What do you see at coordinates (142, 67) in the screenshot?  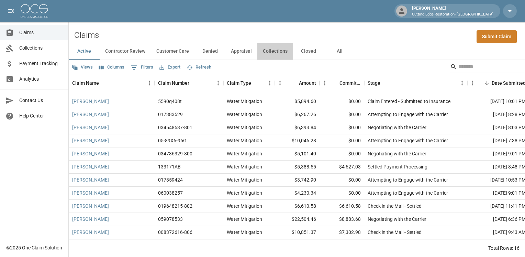 I see `button: Show filters` at bounding box center [142, 67].